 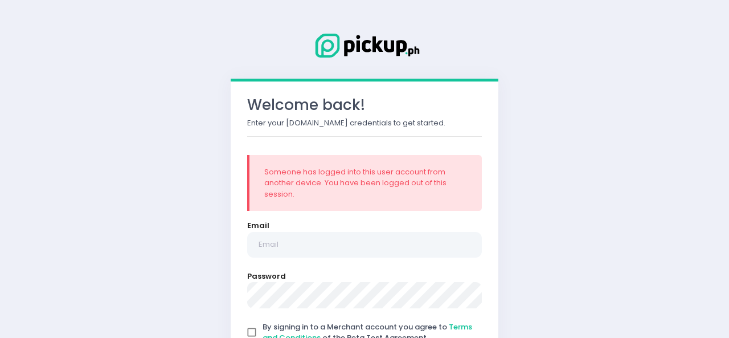 I want to click on h3: Welcome back!, so click(x=365, y=105).